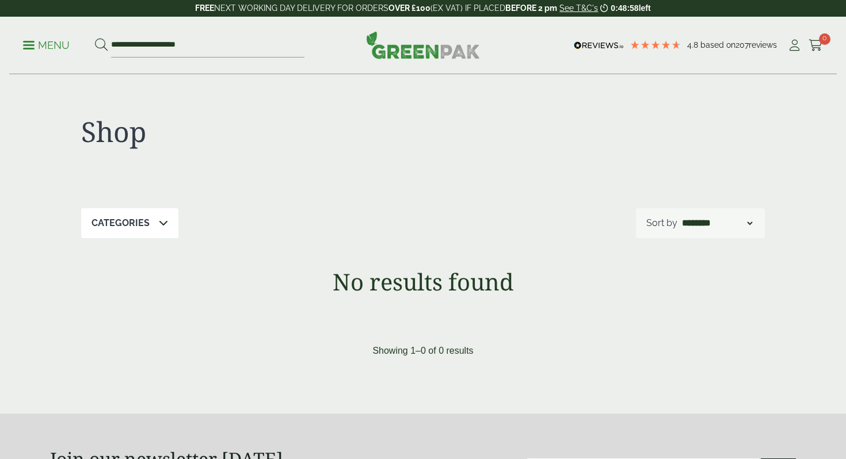  I want to click on i: Cart, so click(816, 45).